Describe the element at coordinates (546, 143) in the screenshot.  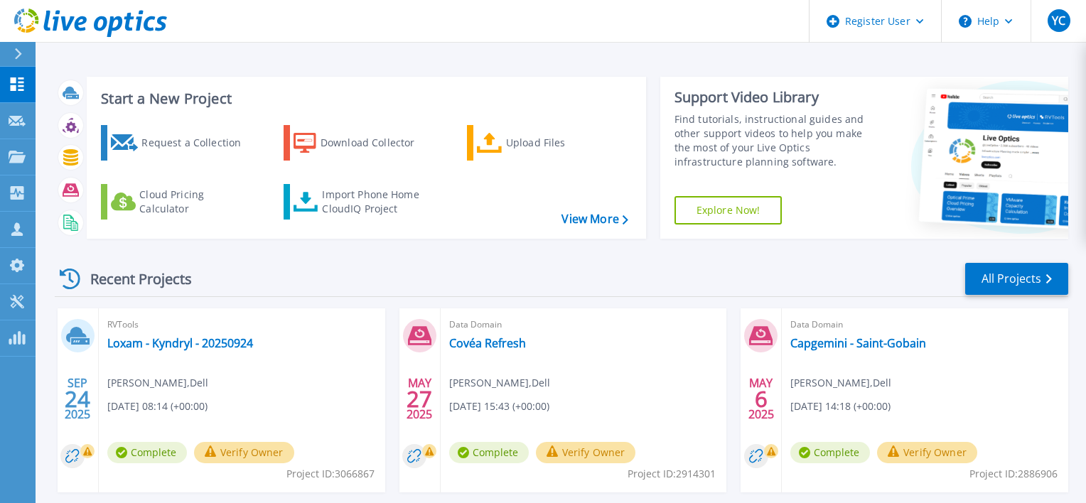
I see `a: Upload Files` at that location.